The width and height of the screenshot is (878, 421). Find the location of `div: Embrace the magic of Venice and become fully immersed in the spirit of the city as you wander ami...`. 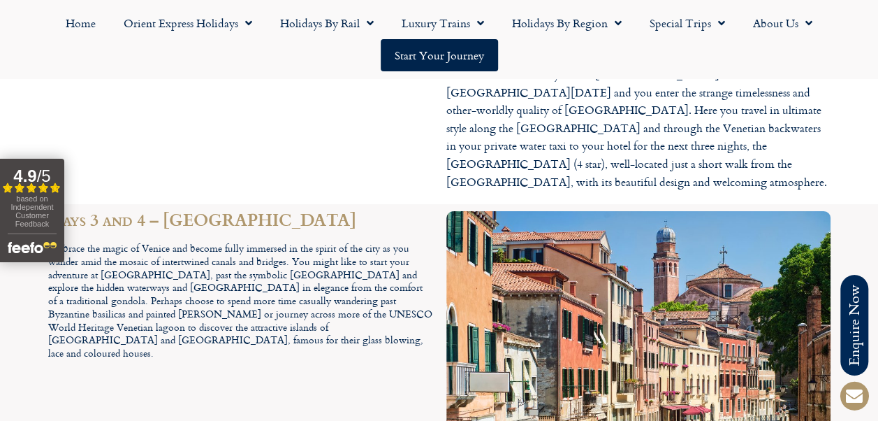

div: Embrace the magic of Venice and become fully immersed in the spirit of the city as you wander ami... is located at coordinates (240, 301).